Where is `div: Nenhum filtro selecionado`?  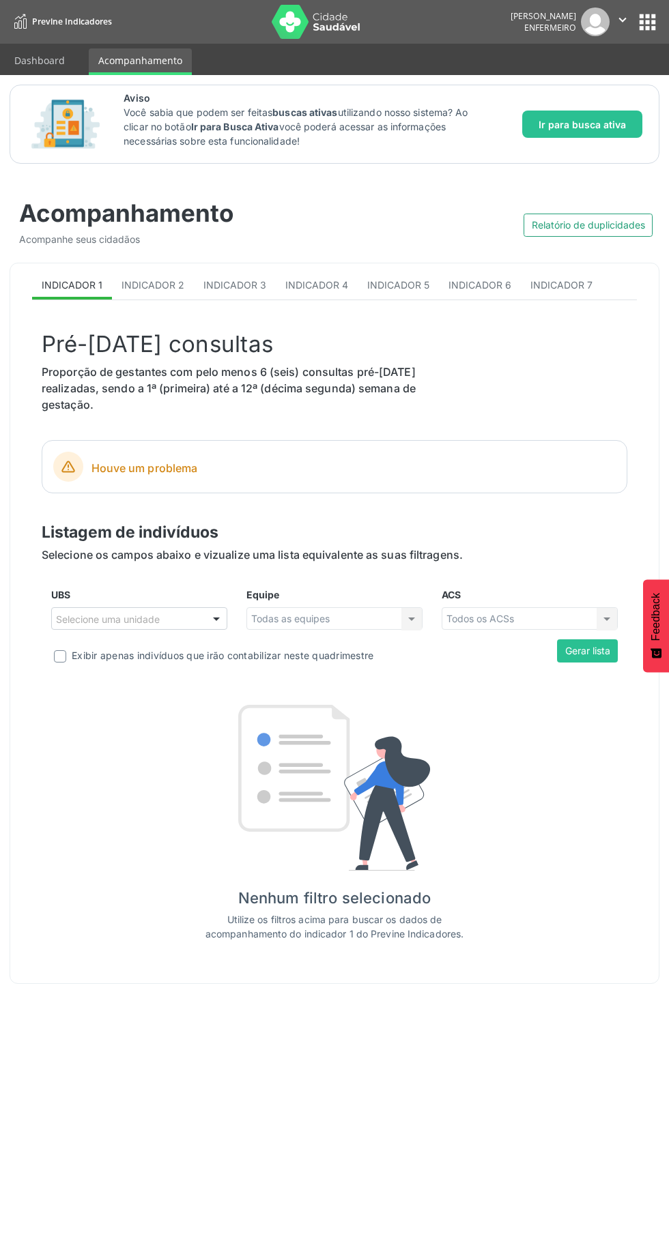 div: Nenhum filtro selecionado is located at coordinates (334, 898).